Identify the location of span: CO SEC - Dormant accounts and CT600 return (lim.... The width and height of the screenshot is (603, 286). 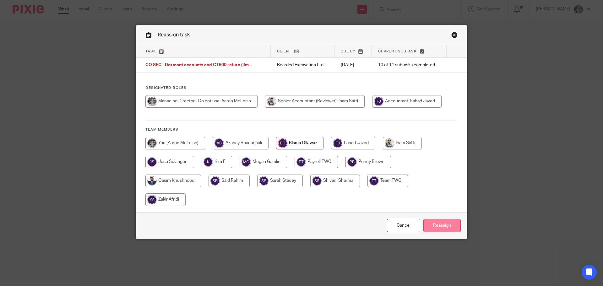
(198, 65).